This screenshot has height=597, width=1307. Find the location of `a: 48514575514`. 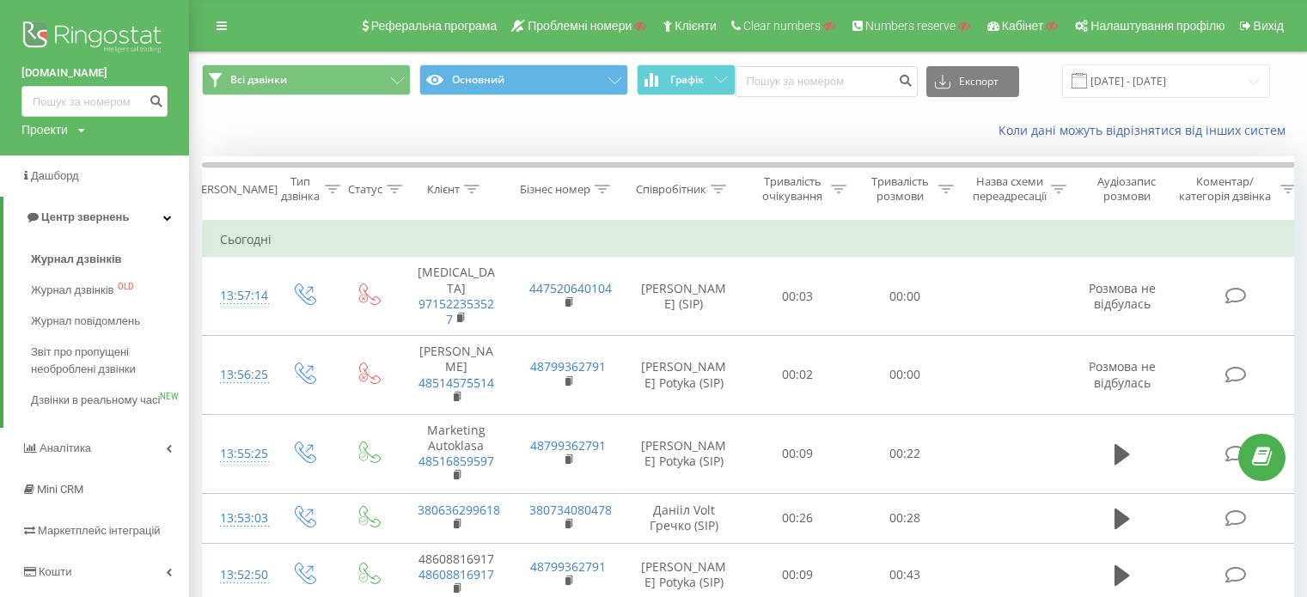

a: 48514575514 is located at coordinates (456, 383).